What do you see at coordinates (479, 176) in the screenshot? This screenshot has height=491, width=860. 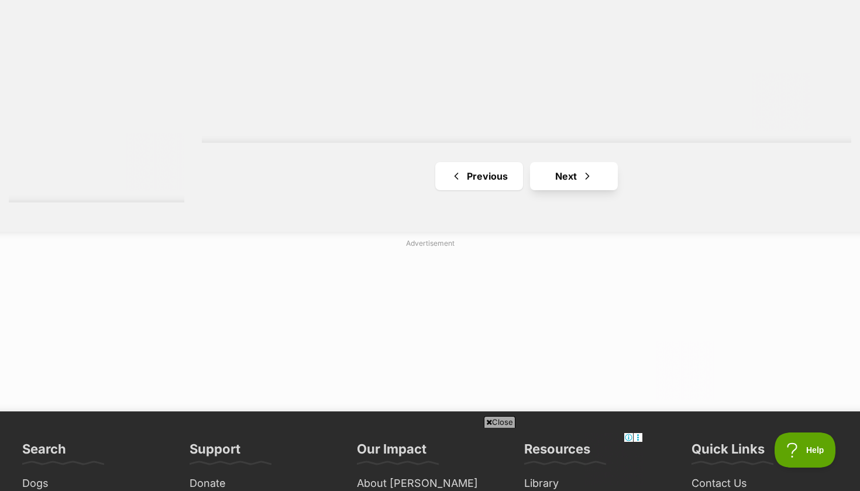 I see `a: Previous page` at bounding box center [479, 176].